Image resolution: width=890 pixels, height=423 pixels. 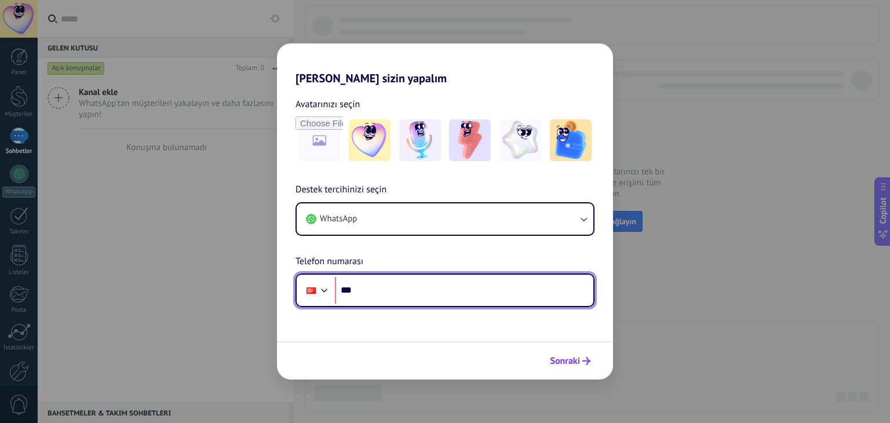 What do you see at coordinates (311, 290) in the screenshot?
I see `div: Turkey: + 90` at bounding box center [311, 290].